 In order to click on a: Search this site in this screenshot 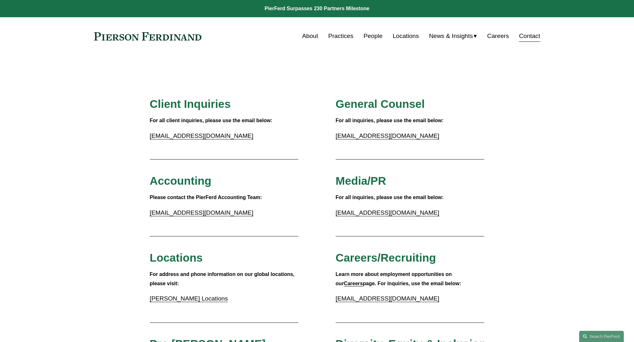, I will do `click(601, 336)`.